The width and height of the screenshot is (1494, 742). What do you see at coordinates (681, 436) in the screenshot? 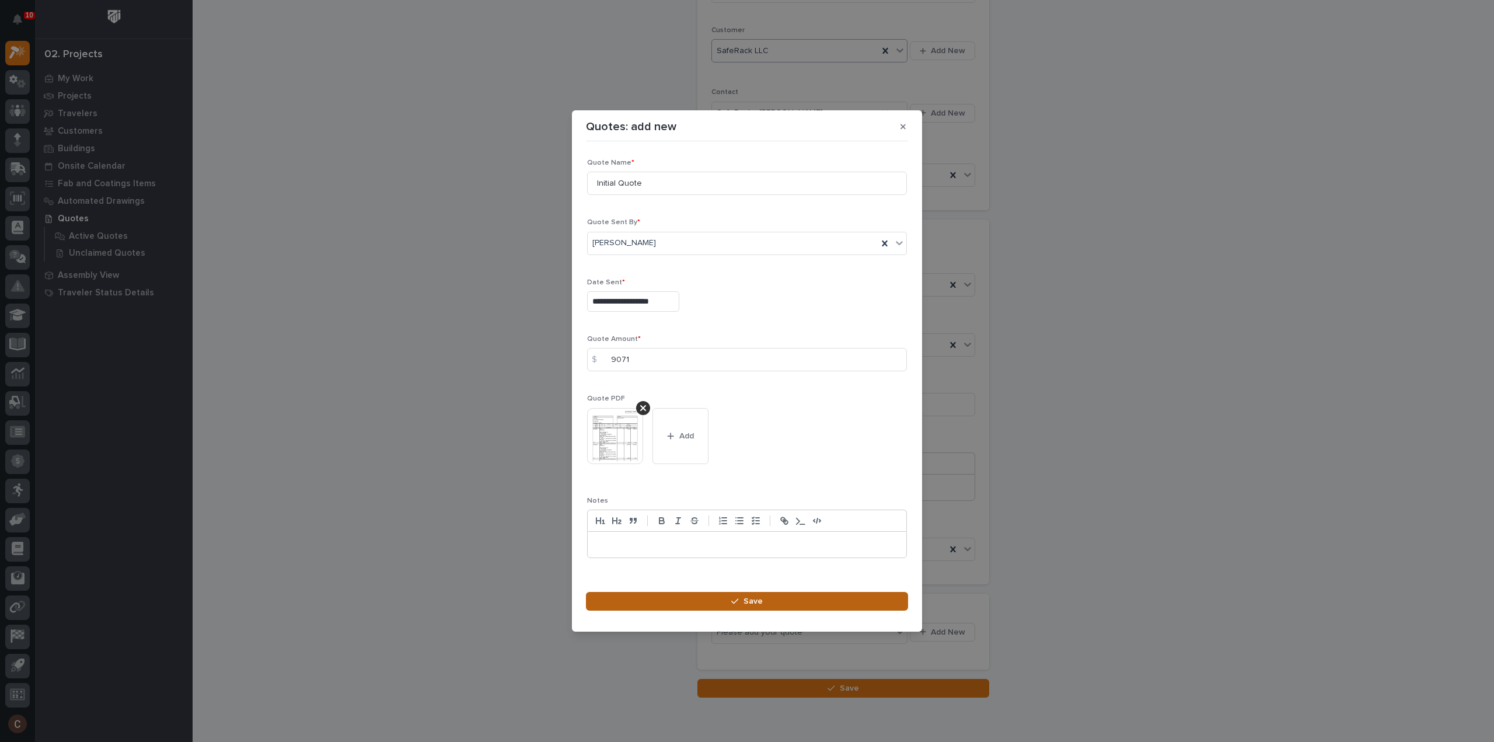
I see `button: Add` at bounding box center [681, 436].